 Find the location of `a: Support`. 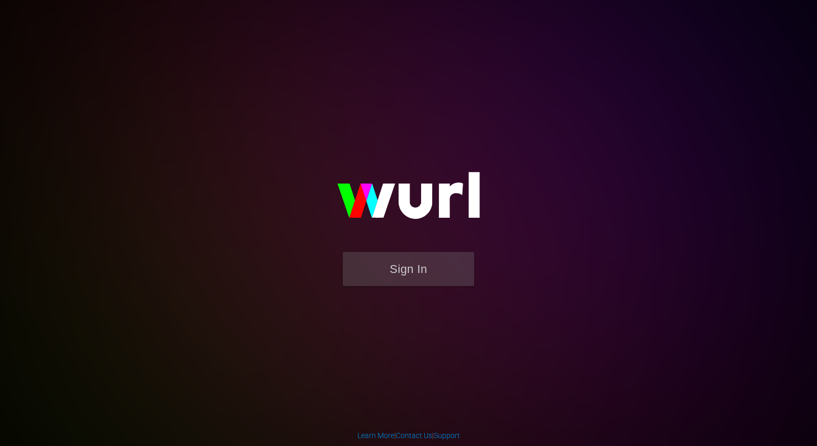

a: Support is located at coordinates (447, 435).